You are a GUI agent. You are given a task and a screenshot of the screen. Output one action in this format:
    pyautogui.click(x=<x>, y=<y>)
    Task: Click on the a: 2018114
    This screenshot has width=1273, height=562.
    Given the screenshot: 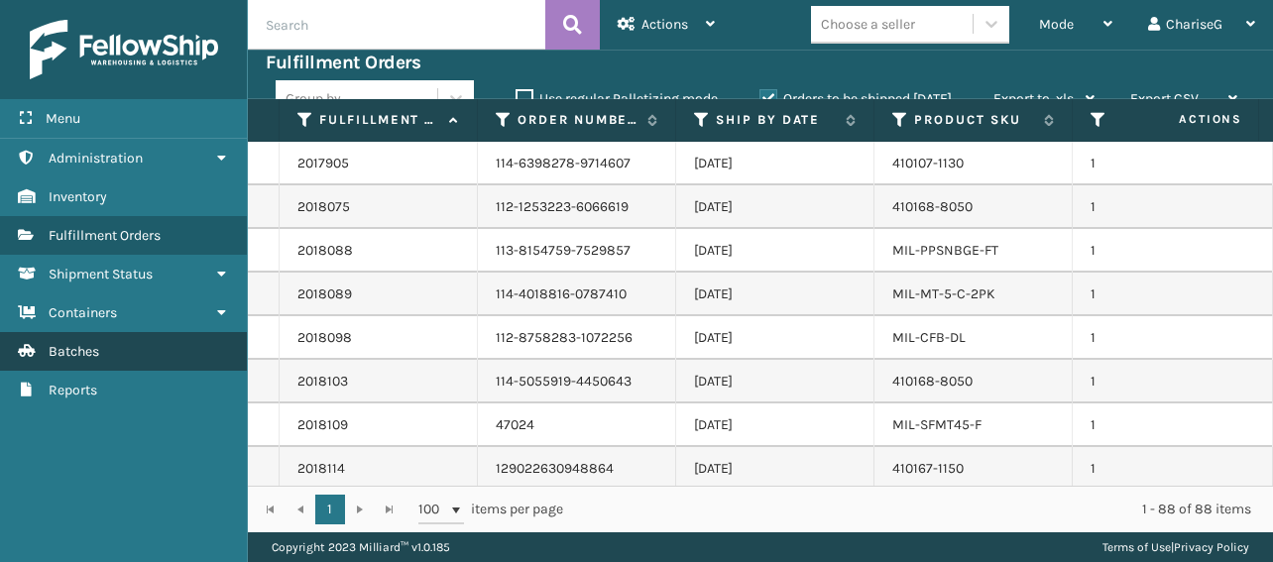 What is the action you would take?
    pyautogui.click(x=321, y=469)
    